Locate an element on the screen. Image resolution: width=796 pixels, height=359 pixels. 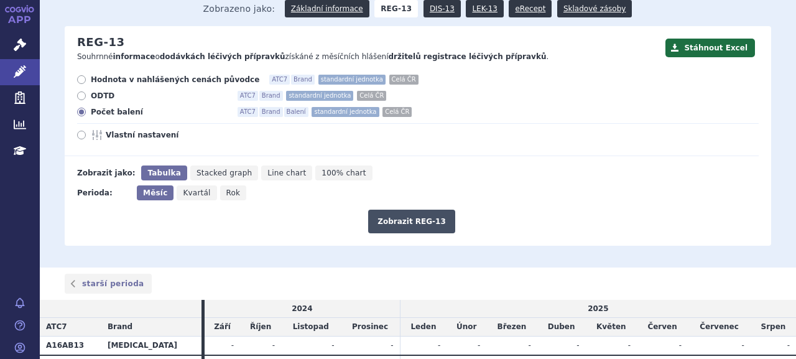
td: Červenec is located at coordinates (719, 327).